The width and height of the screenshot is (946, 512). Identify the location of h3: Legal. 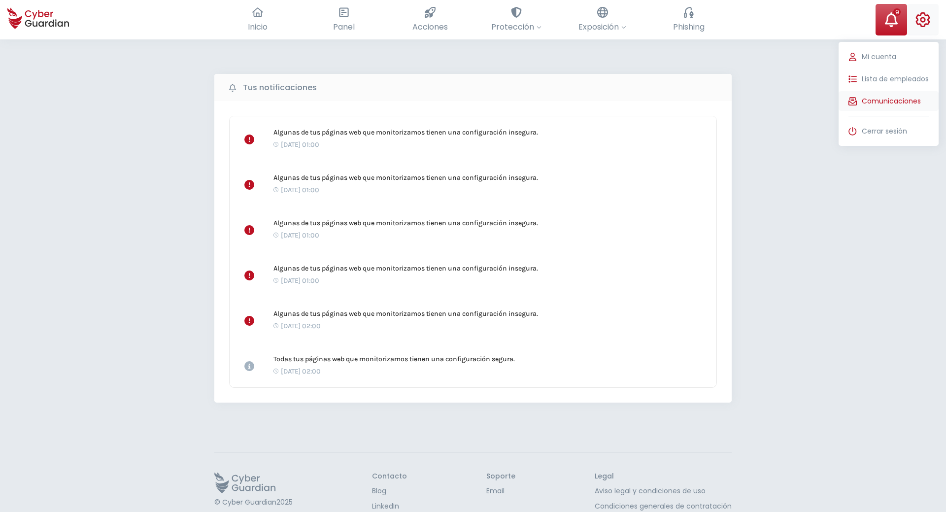
(663, 477).